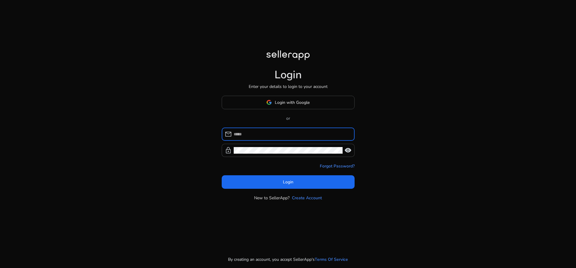  What do you see at coordinates (288, 102) in the screenshot?
I see `button: Login with Google` at bounding box center [288, 102].